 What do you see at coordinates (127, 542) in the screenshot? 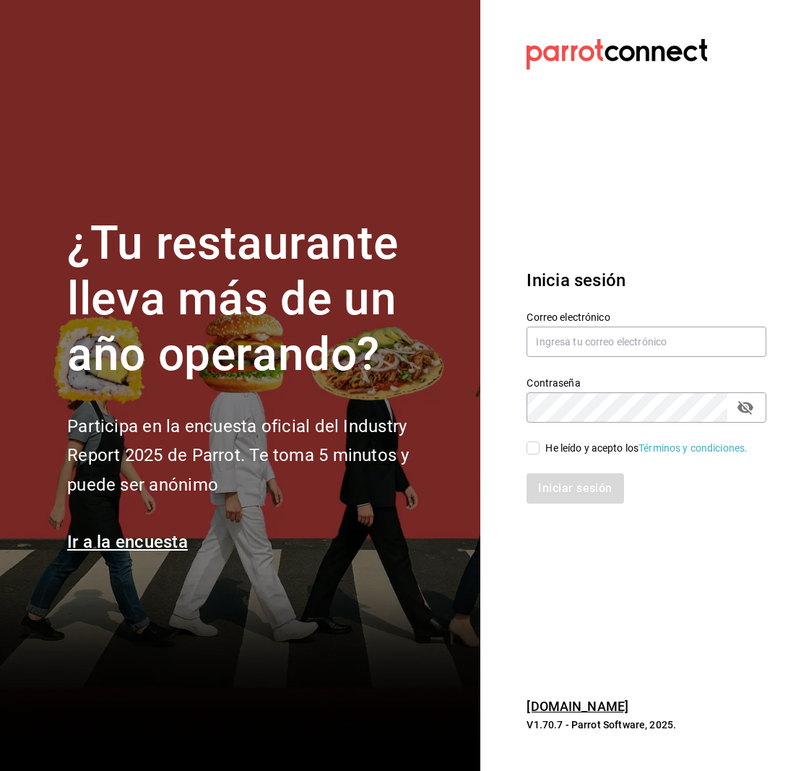
I see `a: Ir a la encuesta` at bounding box center [127, 542].